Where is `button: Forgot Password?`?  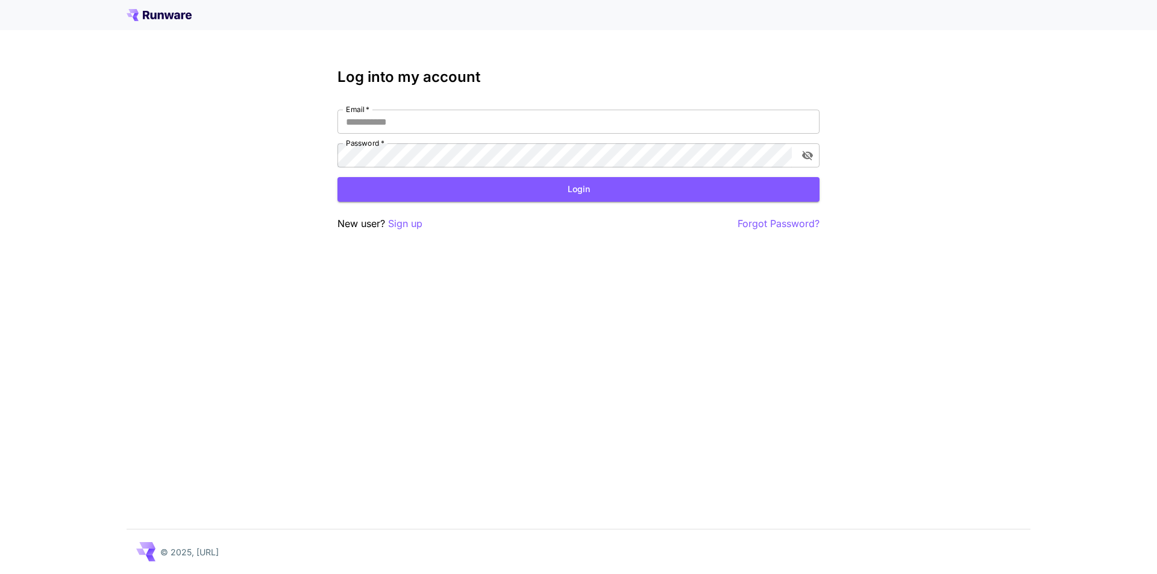 button: Forgot Password? is located at coordinates (779, 224).